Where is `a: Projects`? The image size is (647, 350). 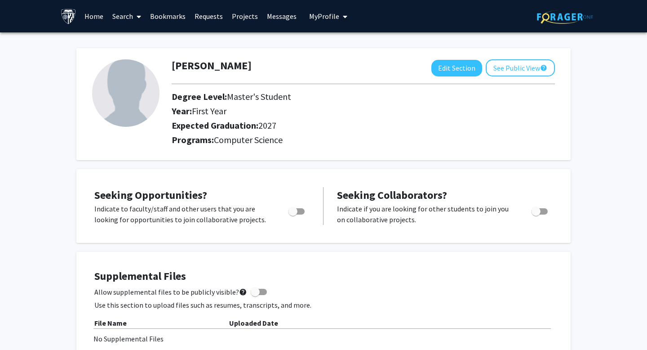
a: Projects is located at coordinates (245, 16).